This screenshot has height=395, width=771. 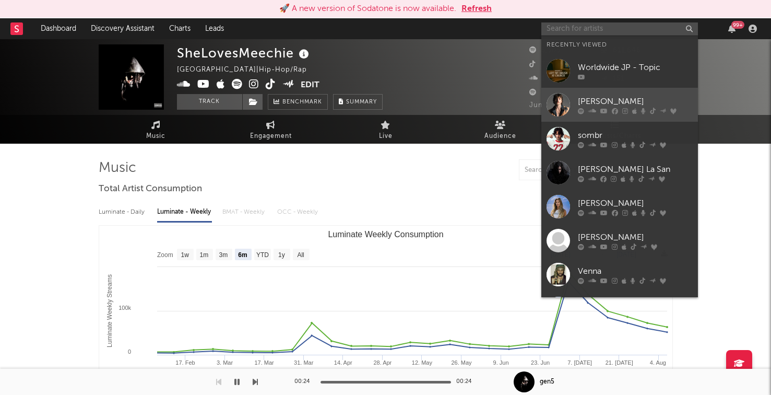 What do you see at coordinates (619, 45) in the screenshot?
I see `div: Recently Viewed` at bounding box center [619, 45].